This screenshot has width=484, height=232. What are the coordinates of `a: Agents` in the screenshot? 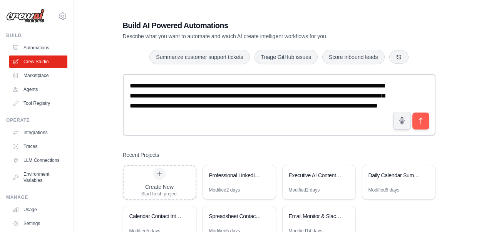 It's located at (38, 89).